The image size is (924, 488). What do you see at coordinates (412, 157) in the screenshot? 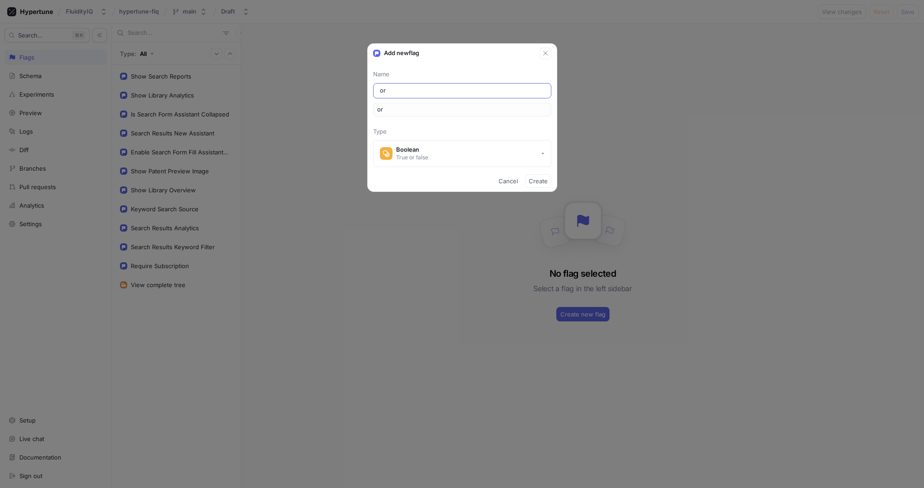
I see `div: True or false` at bounding box center [412, 157].